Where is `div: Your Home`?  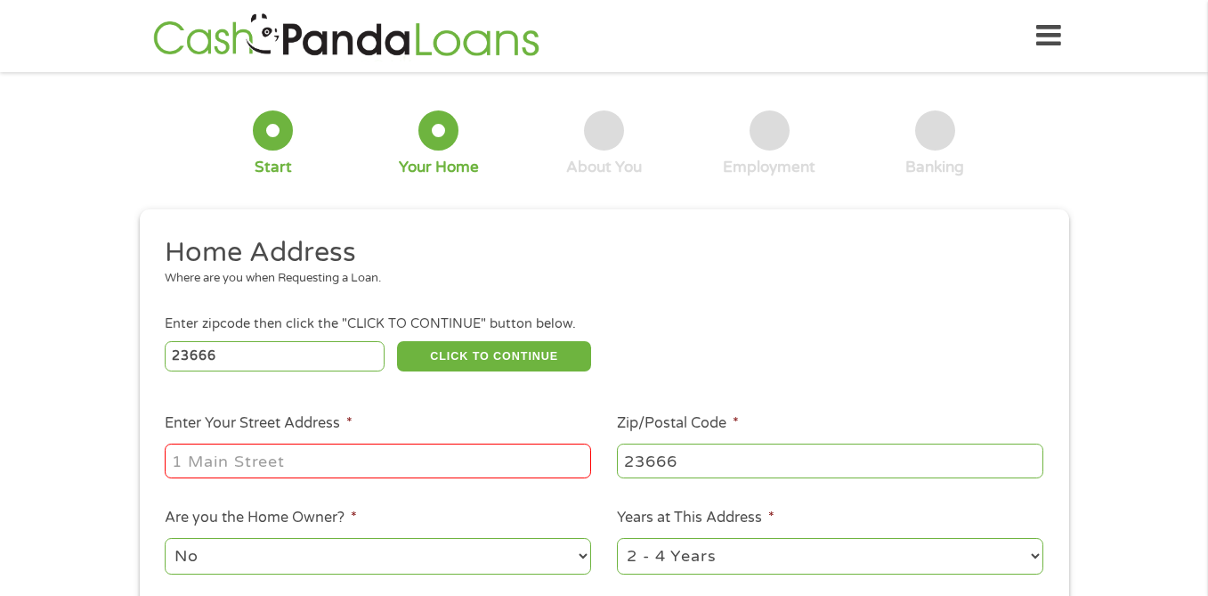 div: Your Home is located at coordinates (439, 167).